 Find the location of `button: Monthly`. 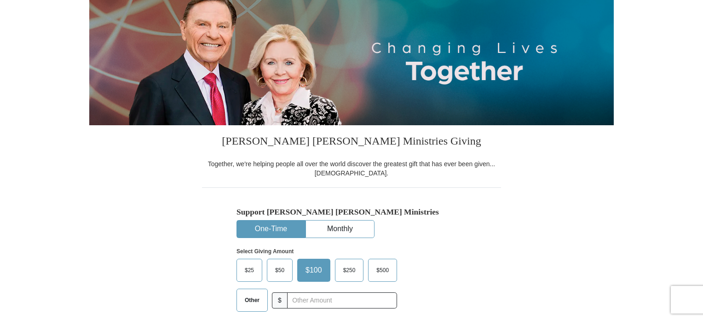

button: Monthly is located at coordinates (340, 229).